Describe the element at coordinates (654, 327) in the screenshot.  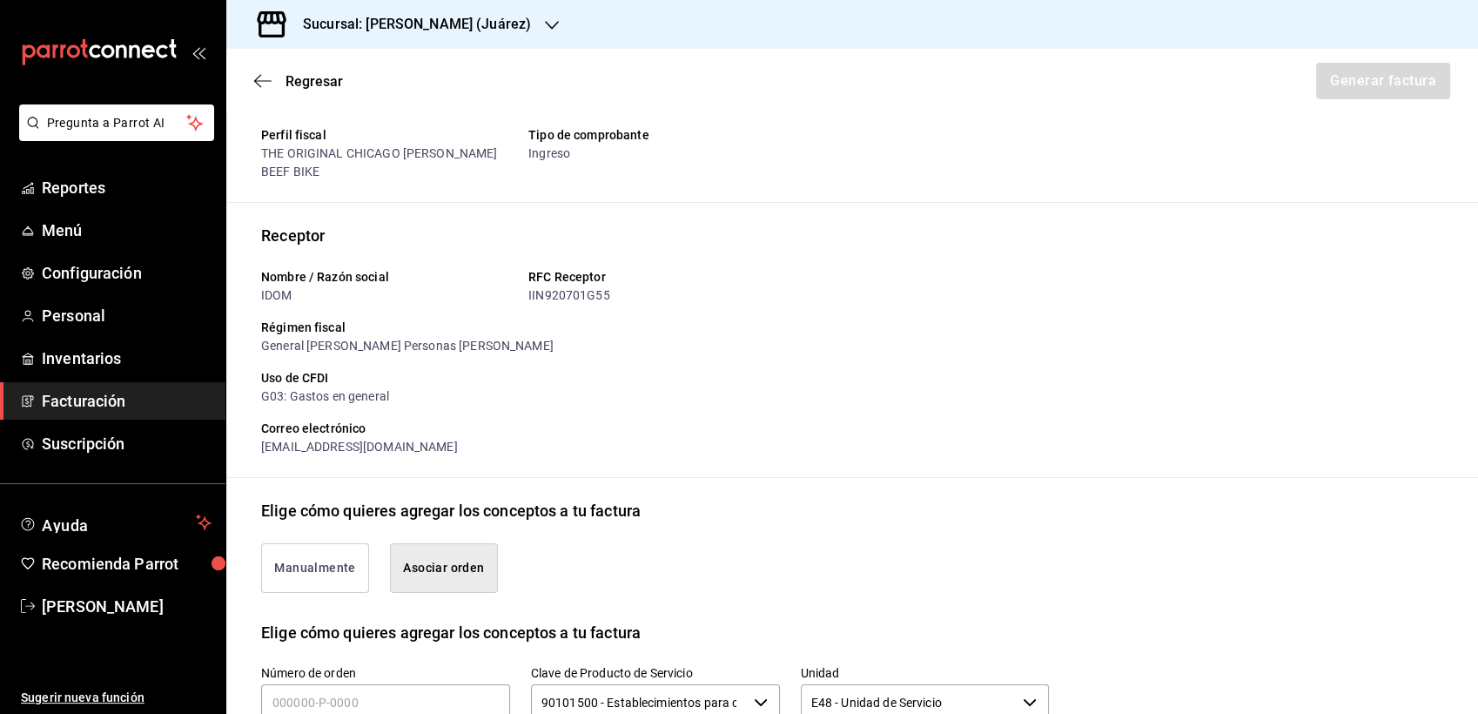
I see `div: Régimen fiscal` at that location.